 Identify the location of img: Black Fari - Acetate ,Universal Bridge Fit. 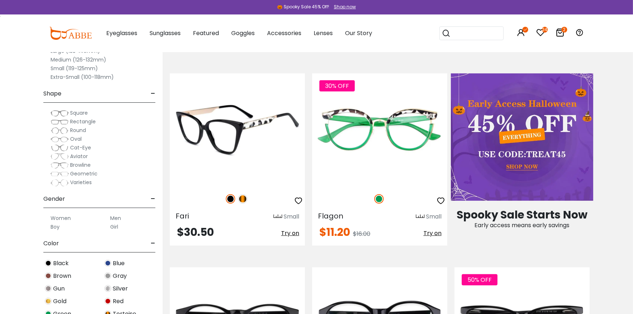
(237, 130).